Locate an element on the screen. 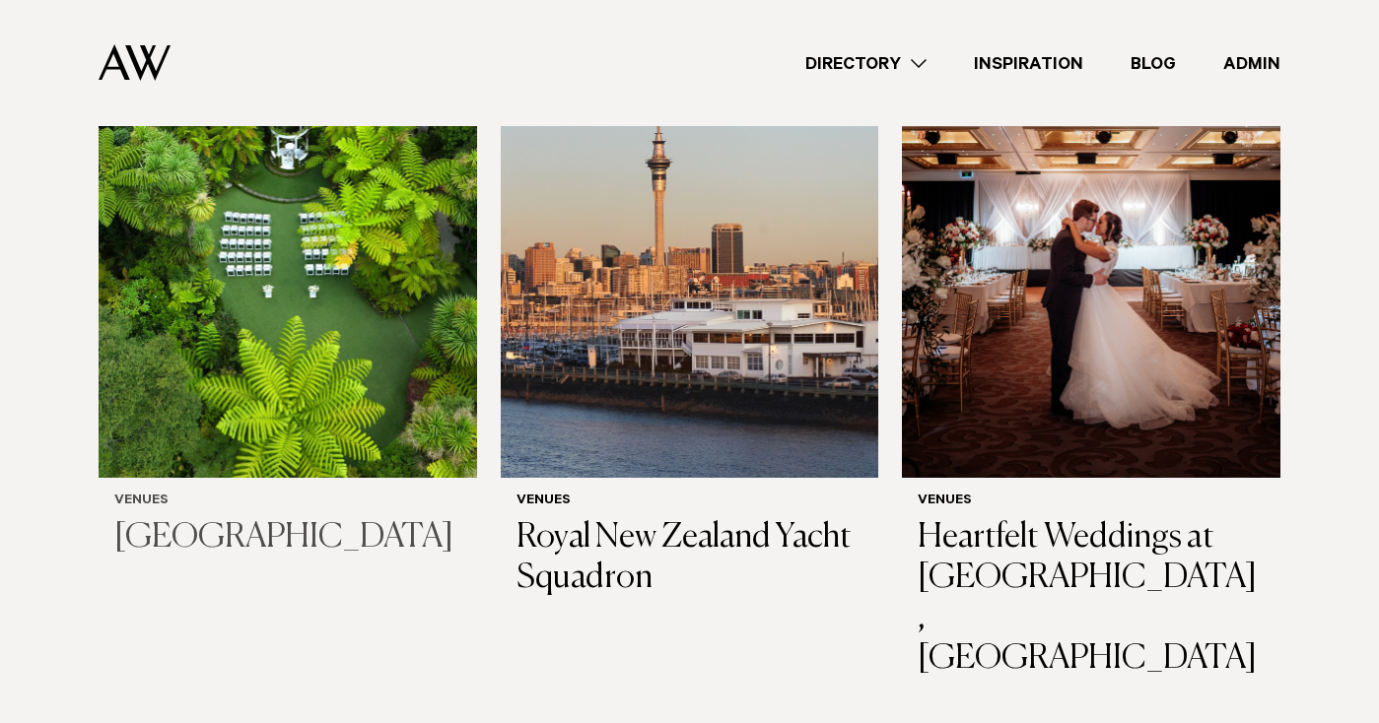 This screenshot has height=723, width=1379. a: Inspiration is located at coordinates (1028, 63).